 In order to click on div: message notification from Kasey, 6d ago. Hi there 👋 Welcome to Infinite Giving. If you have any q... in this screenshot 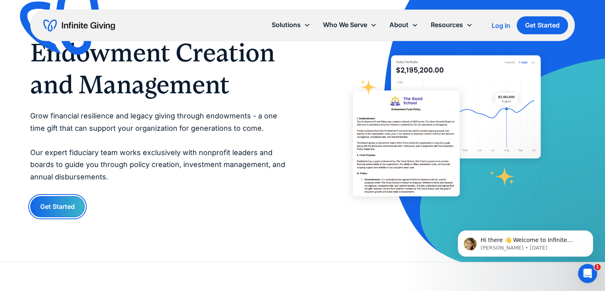, I will do `click(80, 30)`.